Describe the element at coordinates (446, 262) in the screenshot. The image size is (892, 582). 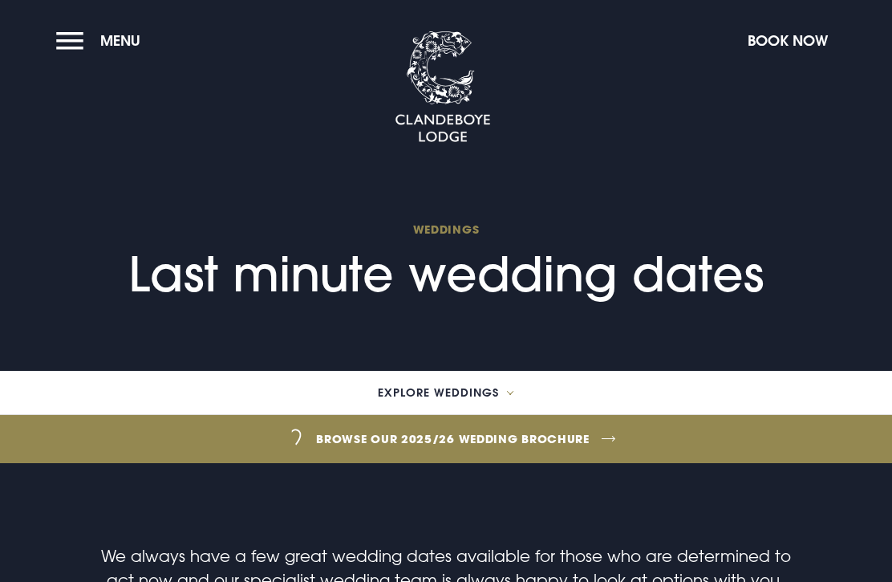
I see `h1: Last minute wedding dates` at that location.